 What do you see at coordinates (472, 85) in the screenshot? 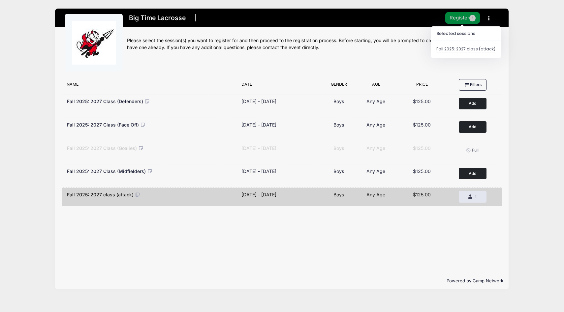
I see `button: Filters` at bounding box center [472, 85].